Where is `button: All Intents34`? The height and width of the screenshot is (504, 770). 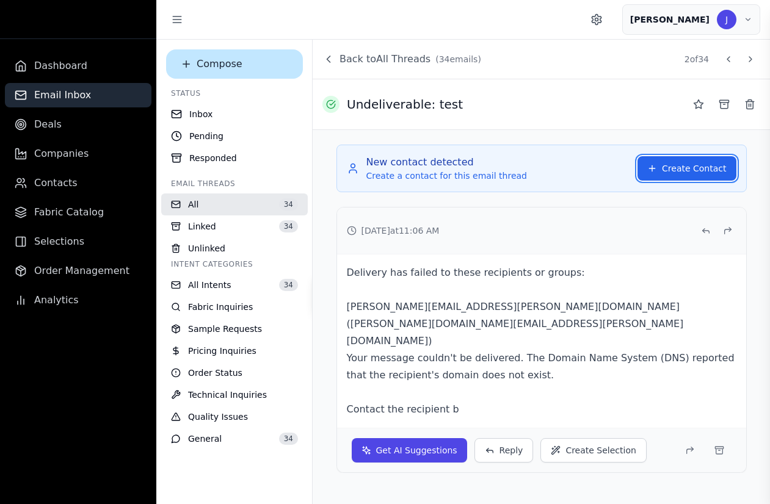
button: All Intents34 is located at coordinates (234, 285).